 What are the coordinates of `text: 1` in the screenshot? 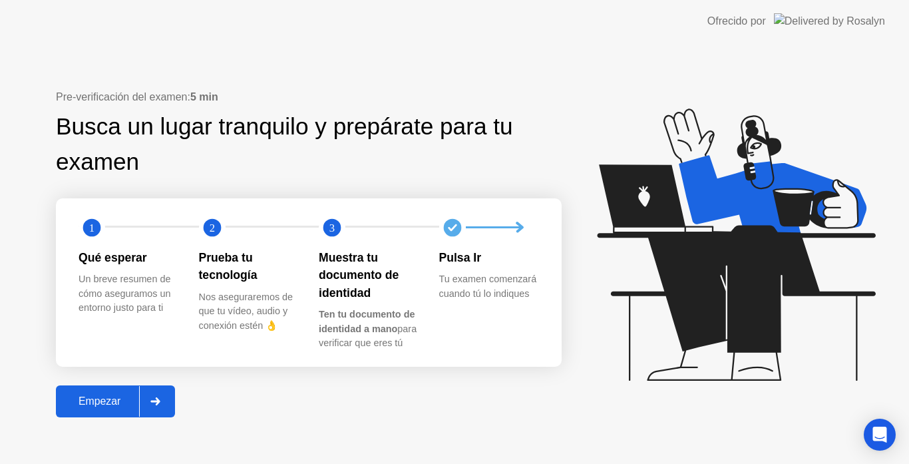 It's located at (92, 227).